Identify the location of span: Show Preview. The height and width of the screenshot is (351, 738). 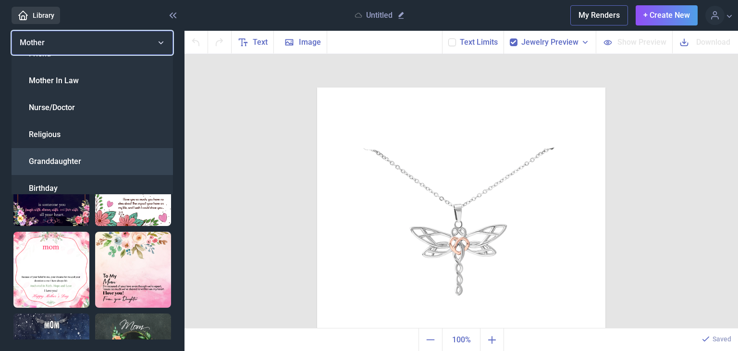
(642, 42).